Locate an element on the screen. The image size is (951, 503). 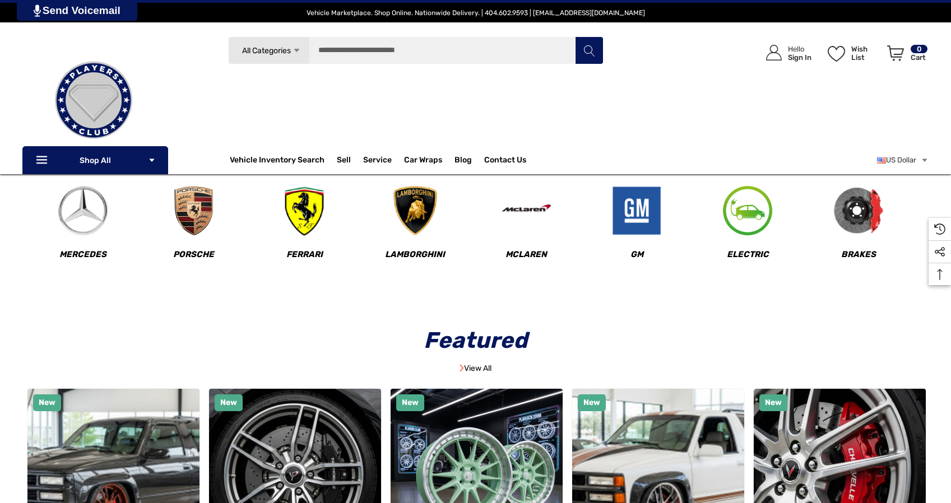
a: Sign in is located at coordinates (785, 53).